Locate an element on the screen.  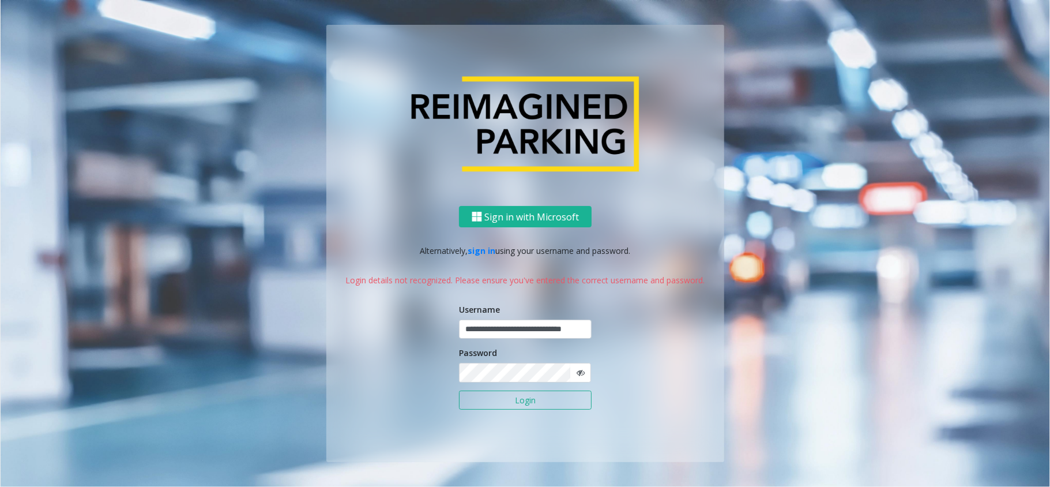
p: Login details not recognized. Please ensure you've entered the correct username and password. is located at coordinates (525, 280).